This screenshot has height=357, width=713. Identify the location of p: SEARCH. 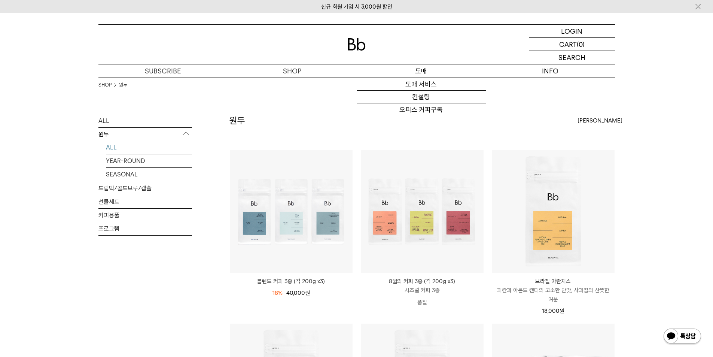
(572, 57).